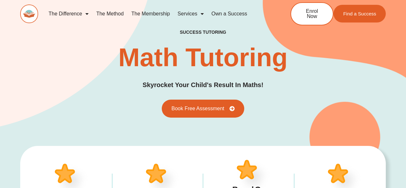 The height and width of the screenshot is (188, 406). Describe the element at coordinates (198, 109) in the screenshot. I see `span: Book Free Assessment` at that location.